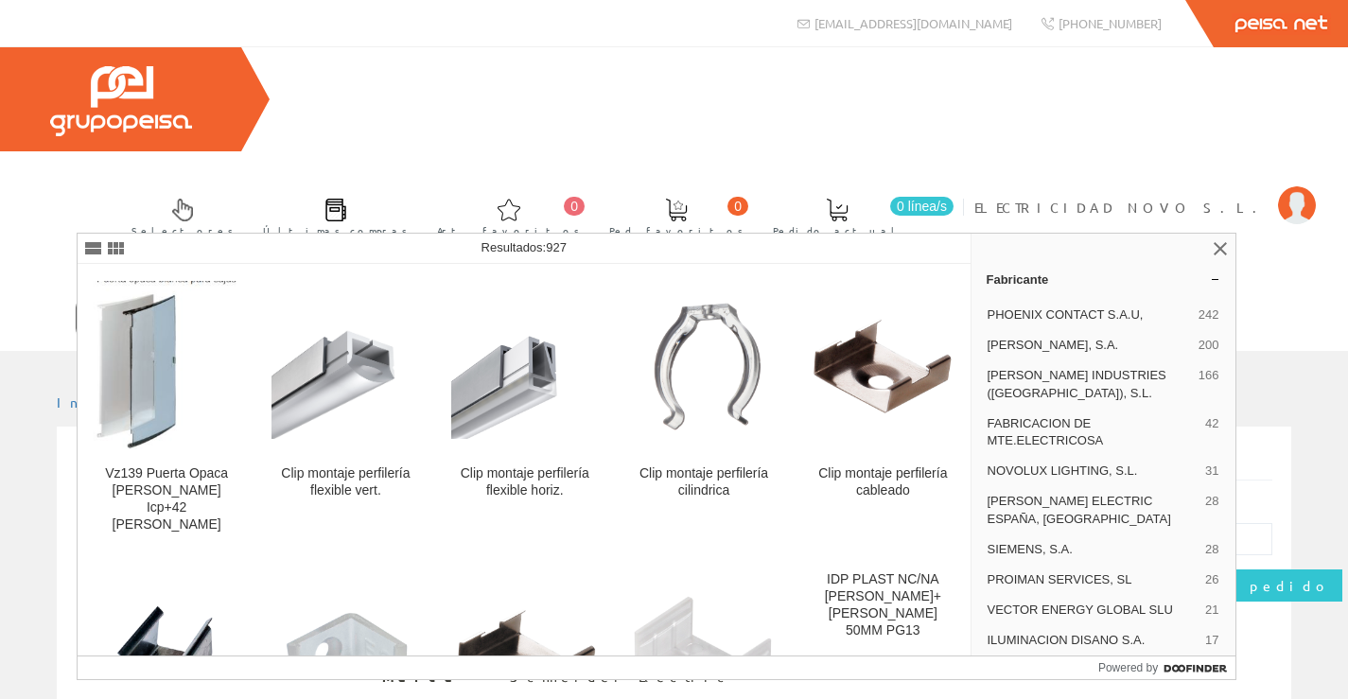 The width and height of the screenshot is (1348, 699). Describe the element at coordinates (1128, 668) in the screenshot. I see `span: Powered by` at that location.